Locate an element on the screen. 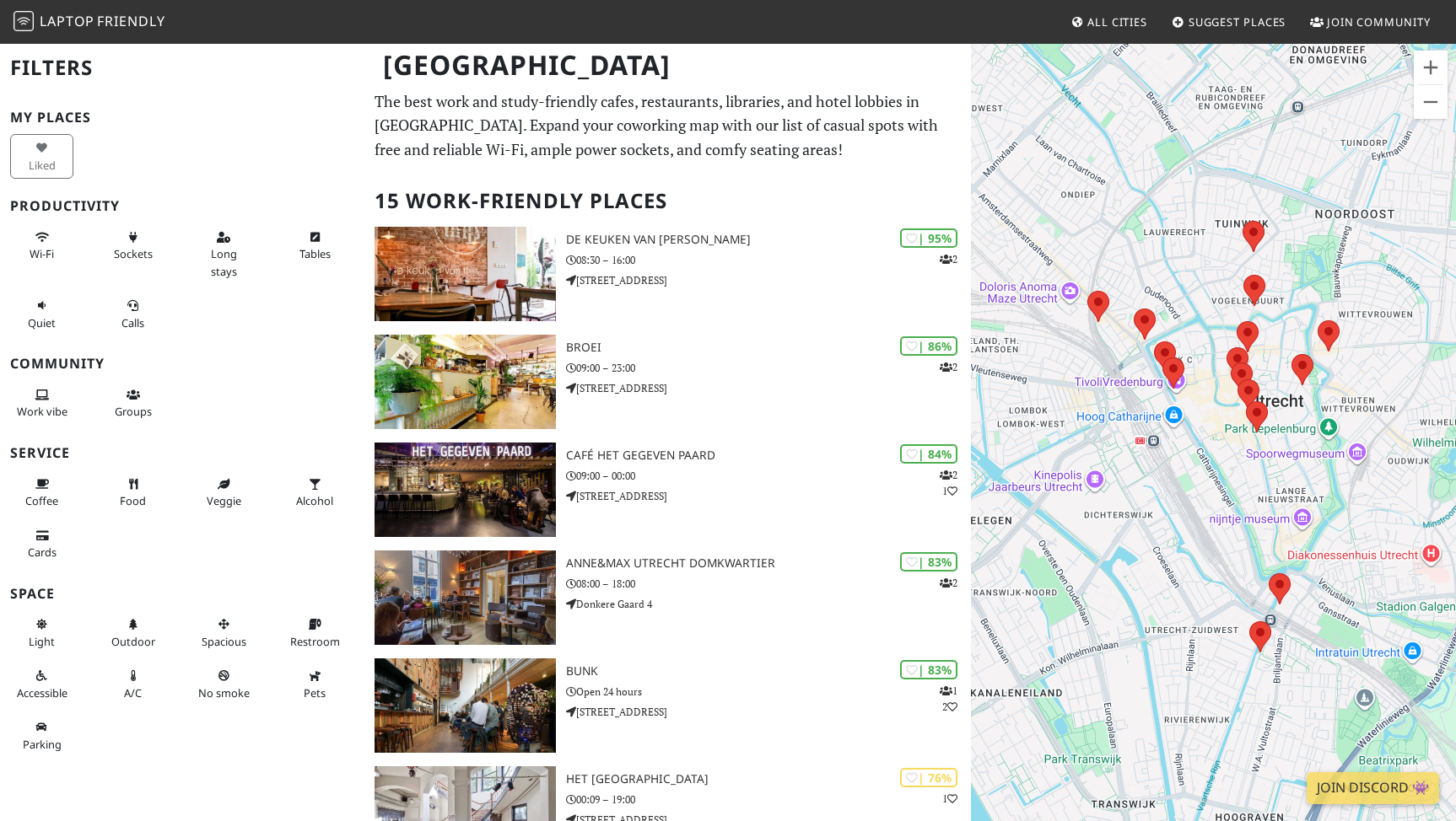 The width and height of the screenshot is (1456, 821). span: Outdoor area is located at coordinates (133, 641).